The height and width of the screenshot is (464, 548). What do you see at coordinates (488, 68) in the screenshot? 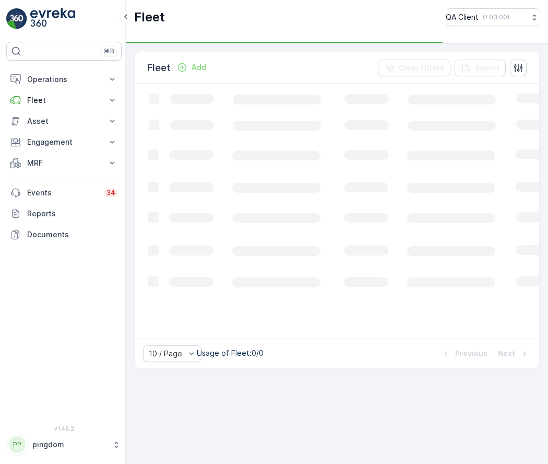
I see `p: Export` at bounding box center [488, 68].